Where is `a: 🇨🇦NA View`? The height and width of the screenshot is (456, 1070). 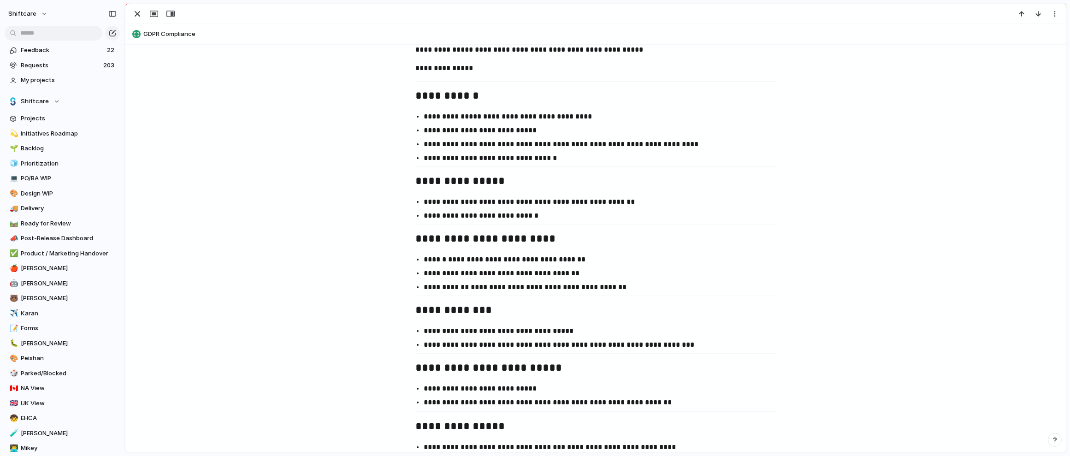 a: 🇨🇦NA View is located at coordinates (62, 388).